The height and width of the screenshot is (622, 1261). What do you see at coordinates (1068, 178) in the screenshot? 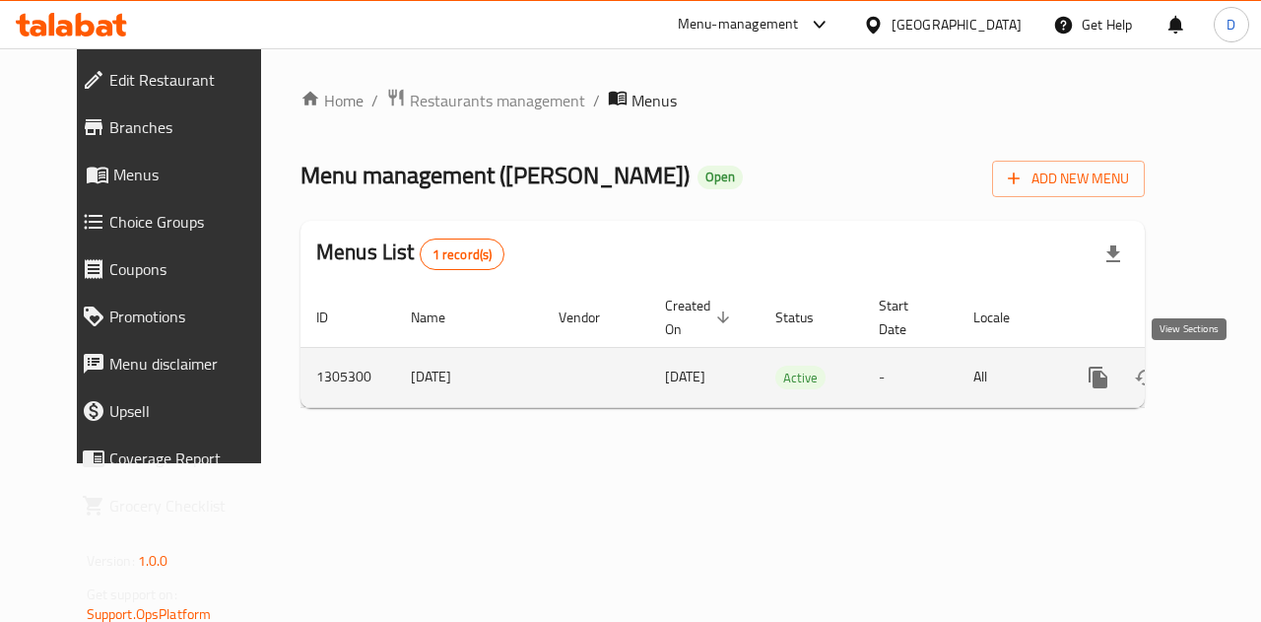
I see `button: Add New Menu` at bounding box center [1068, 178].